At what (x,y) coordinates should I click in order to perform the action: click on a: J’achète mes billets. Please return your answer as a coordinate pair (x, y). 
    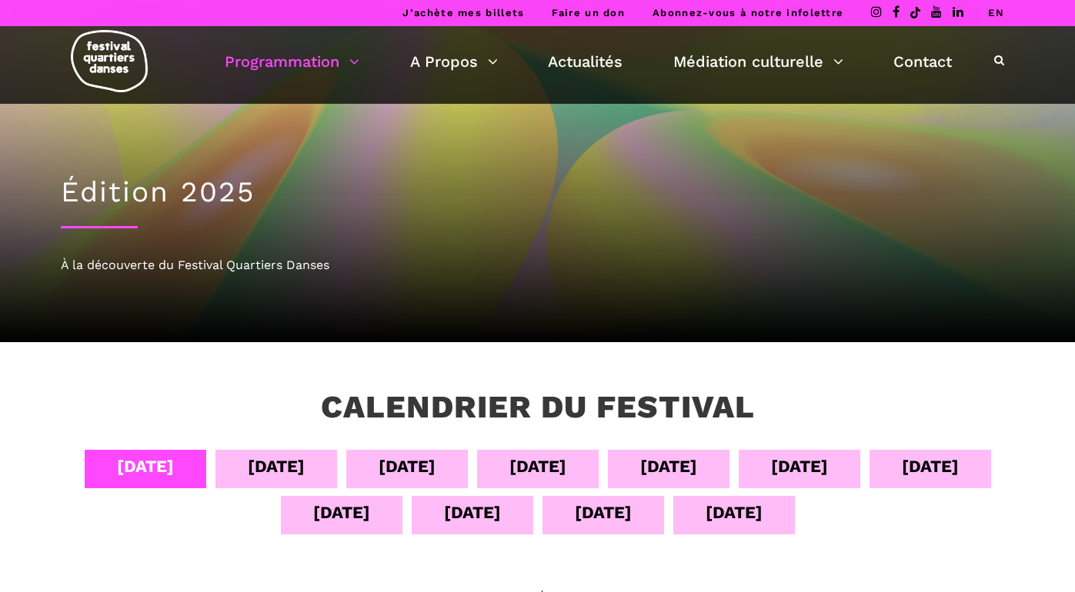
    Looking at the image, I should click on (463, 12).